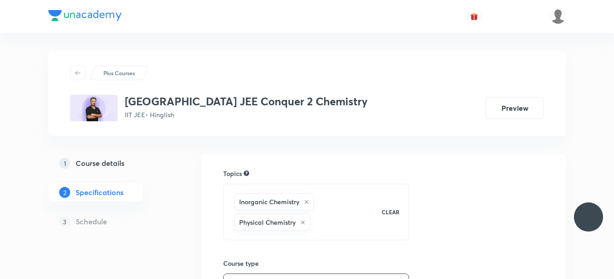 Image resolution: width=614 pixels, height=279 pixels. What do you see at coordinates (65, 163) in the screenshot?
I see `p: 1` at bounding box center [65, 163].